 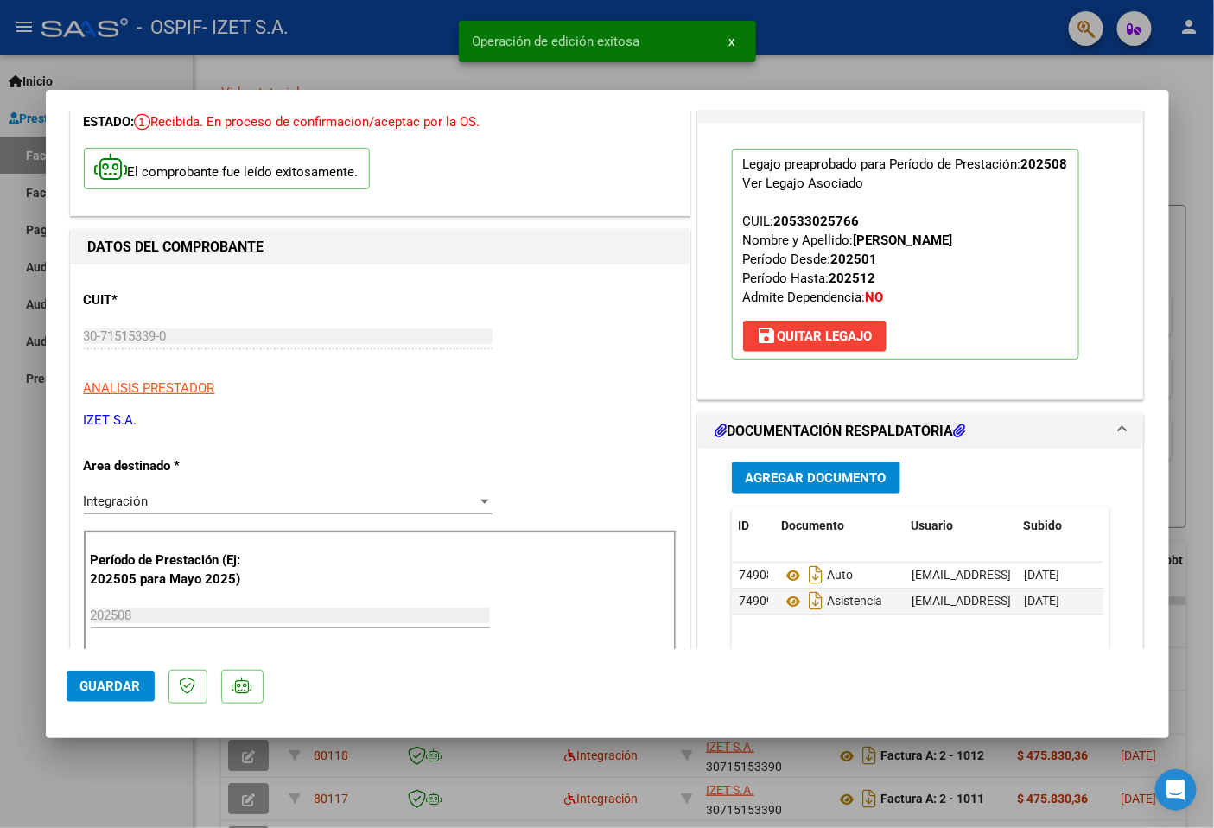 I want to click on button: Quitar Legajo, so click(x=815, y=336).